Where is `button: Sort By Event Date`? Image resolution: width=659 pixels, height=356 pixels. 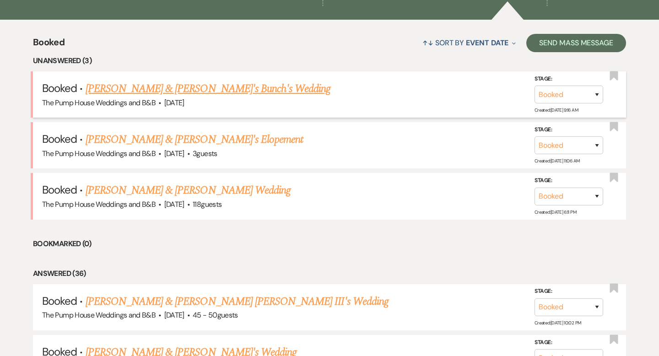 button: Sort By Event Date is located at coordinates (469, 43).